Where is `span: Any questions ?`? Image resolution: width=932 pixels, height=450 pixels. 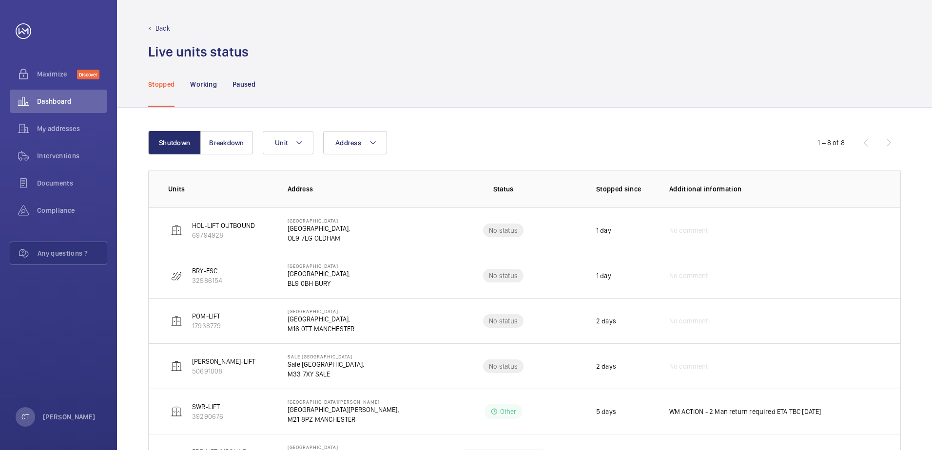
span: Any questions ? is located at coordinates (72, 253).